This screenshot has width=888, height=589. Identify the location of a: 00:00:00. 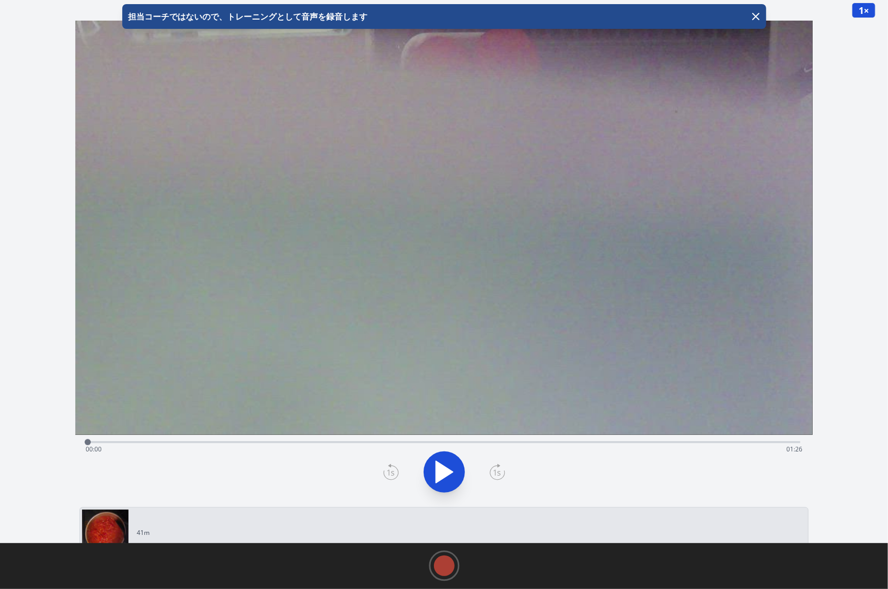
(444, 10).